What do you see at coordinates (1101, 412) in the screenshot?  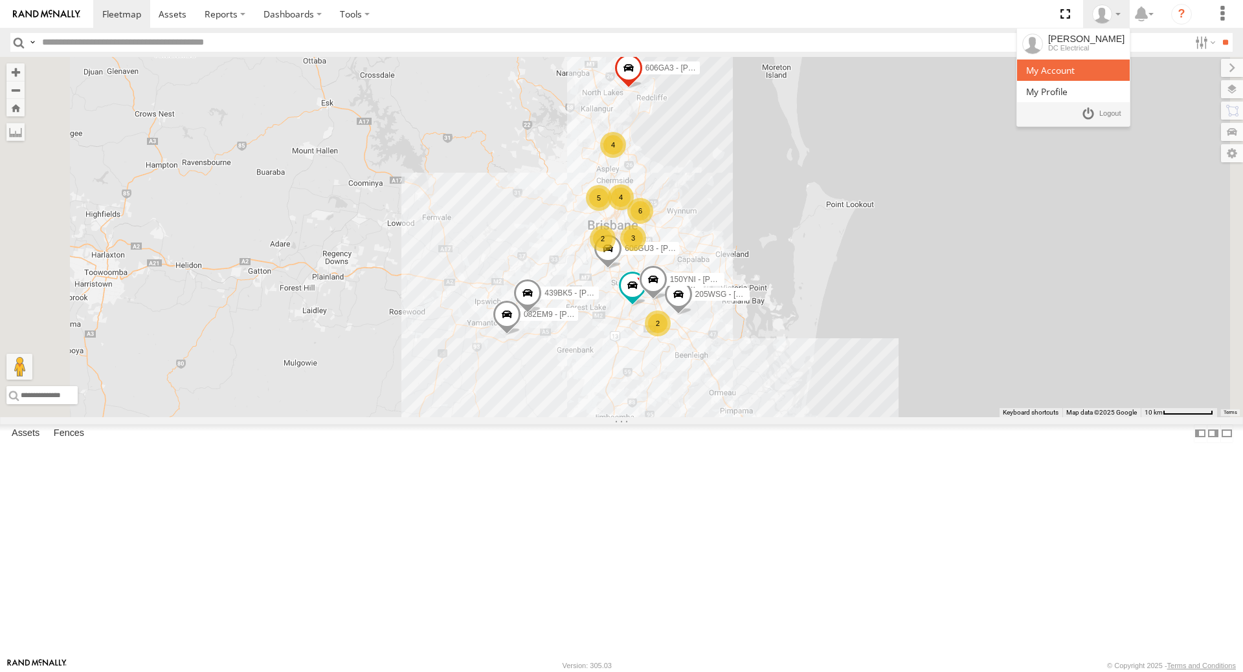 I see `span: Map data ©2025 Google` at bounding box center [1101, 412].